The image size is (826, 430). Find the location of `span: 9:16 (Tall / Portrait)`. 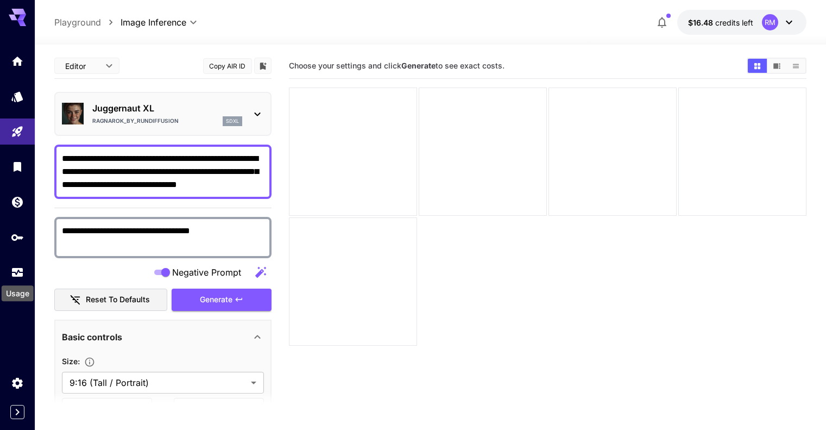

span: 9:16 (Tall / Portrait) is located at coordinates (158, 382).